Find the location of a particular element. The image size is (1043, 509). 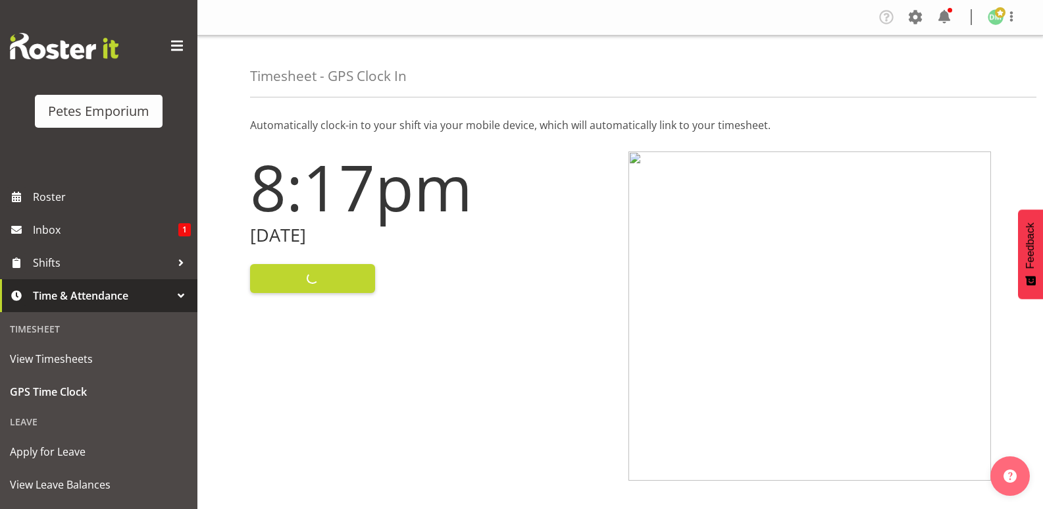

button: Feedback - Show survey is located at coordinates (1031, 254).